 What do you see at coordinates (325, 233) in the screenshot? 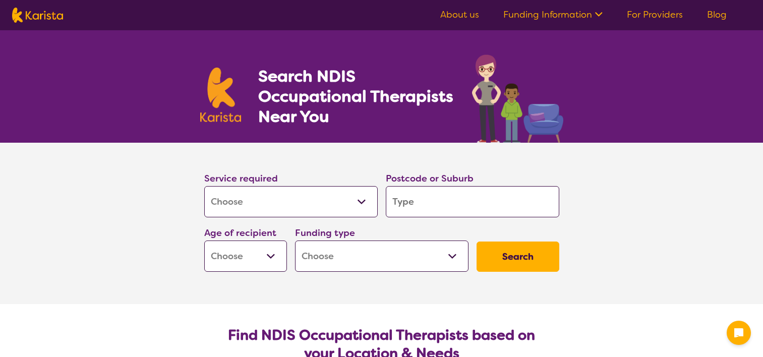
I see `label: Funding type` at bounding box center [325, 233].